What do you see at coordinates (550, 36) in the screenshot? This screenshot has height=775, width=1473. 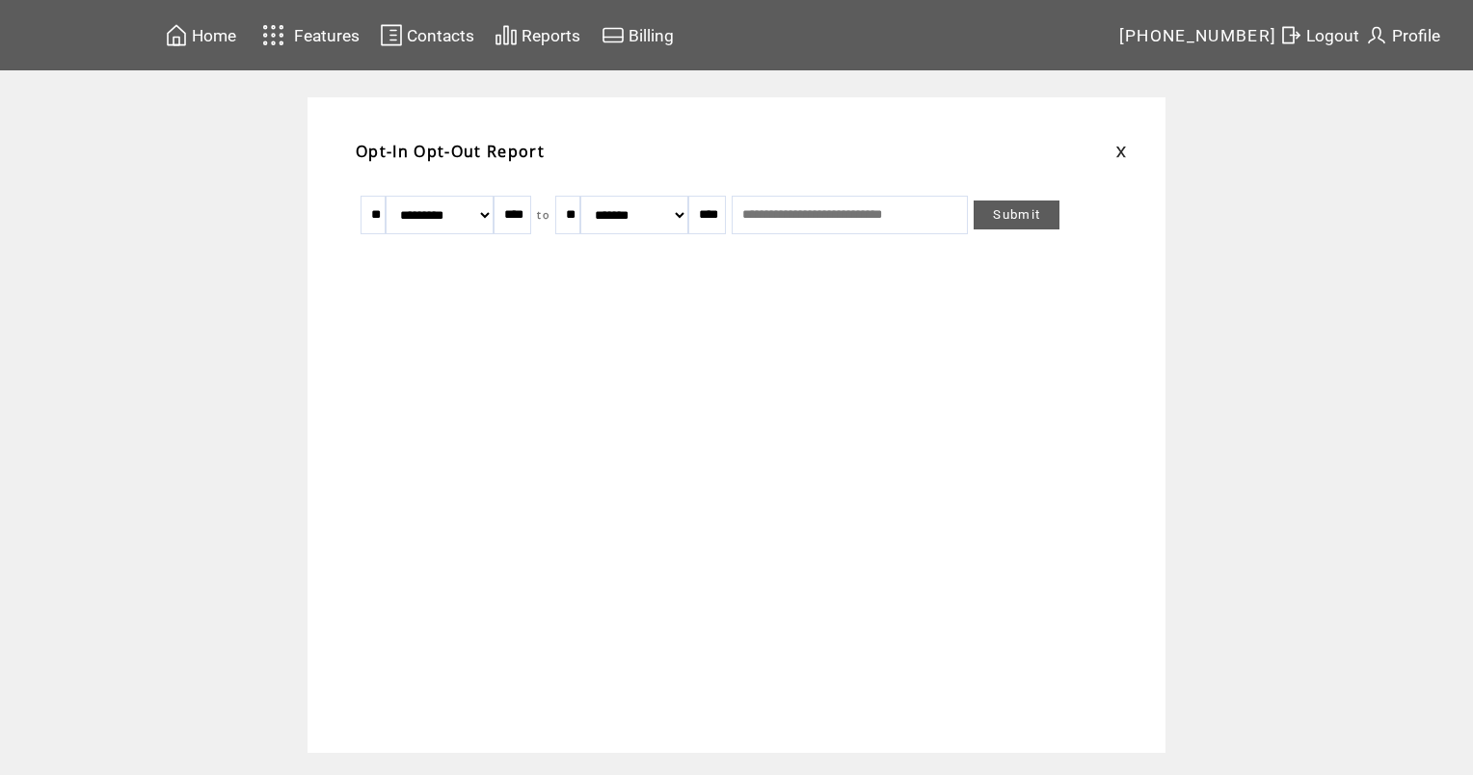 I see `span: Reports` at bounding box center [550, 36].